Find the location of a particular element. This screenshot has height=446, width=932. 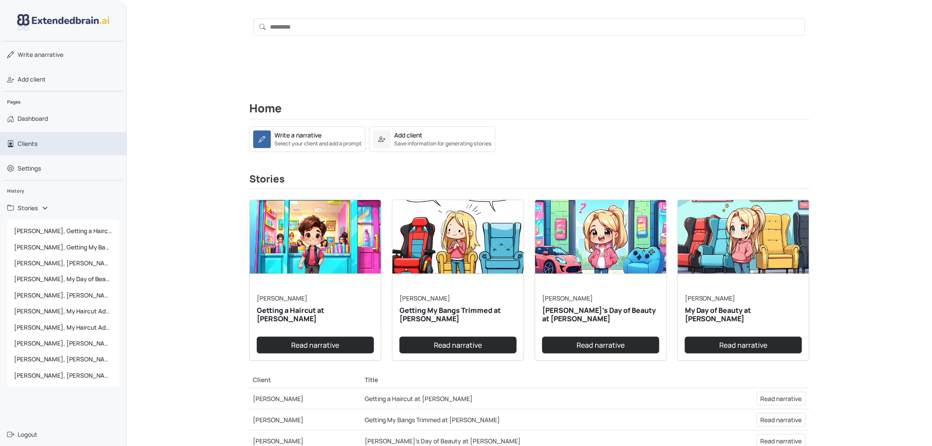

span: Dashboard is located at coordinates (33, 118).